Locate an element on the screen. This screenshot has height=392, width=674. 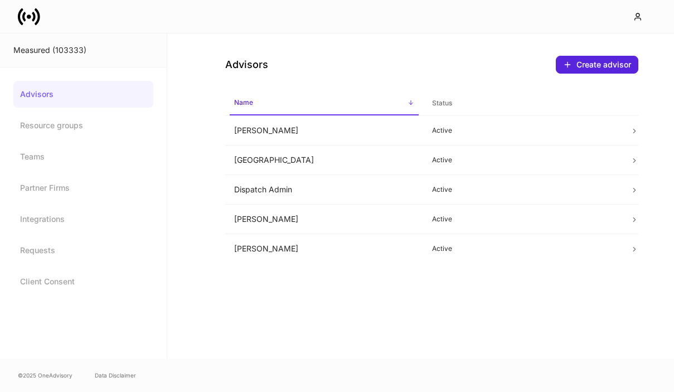
a: Client Consent is located at coordinates (83, 281).